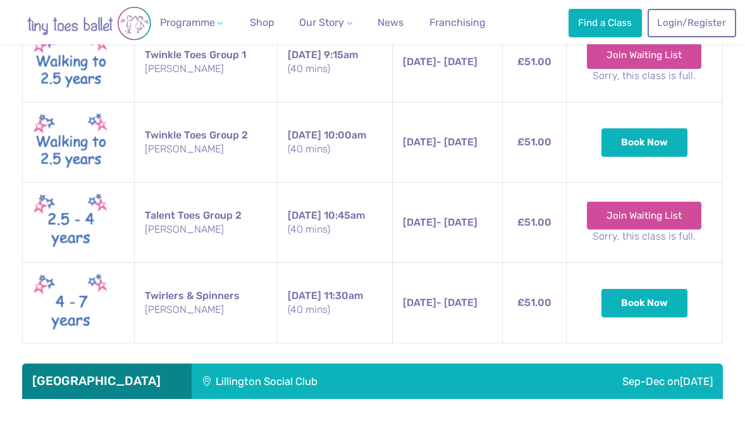 The width and height of the screenshot is (745, 447). I want to click on td: Twinkle Toes Group 1, so click(206, 62).